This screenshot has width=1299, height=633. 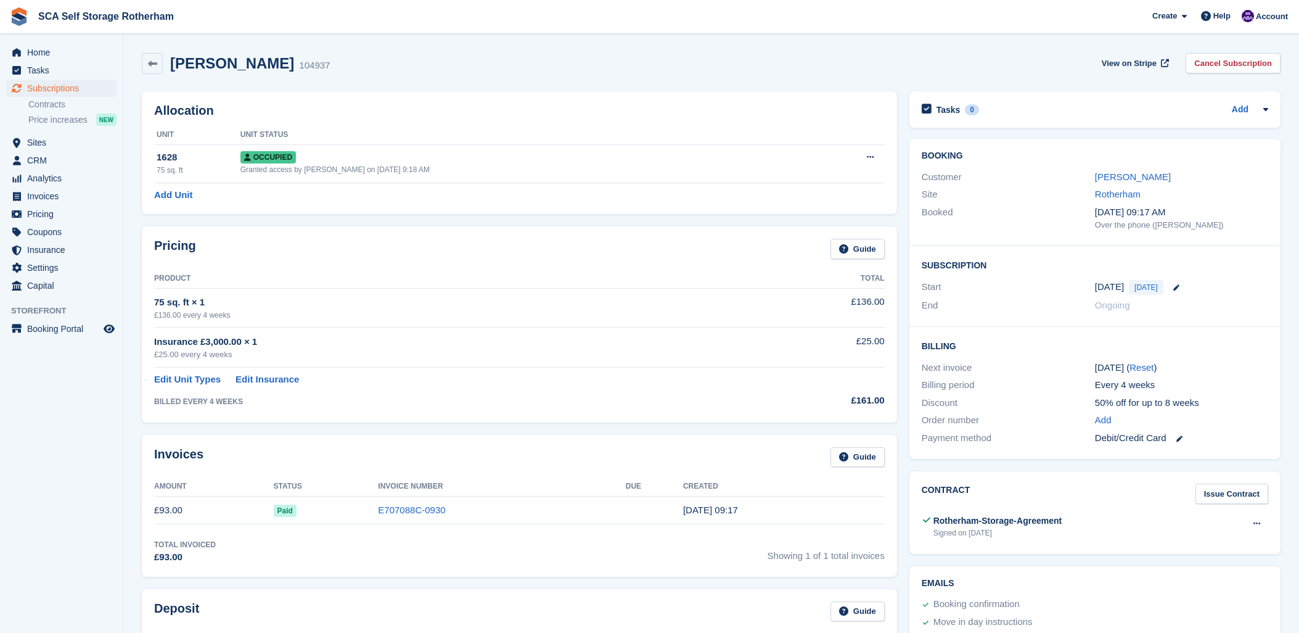 What do you see at coordinates (64, 214) in the screenshot?
I see `span: Pricing` at bounding box center [64, 214].